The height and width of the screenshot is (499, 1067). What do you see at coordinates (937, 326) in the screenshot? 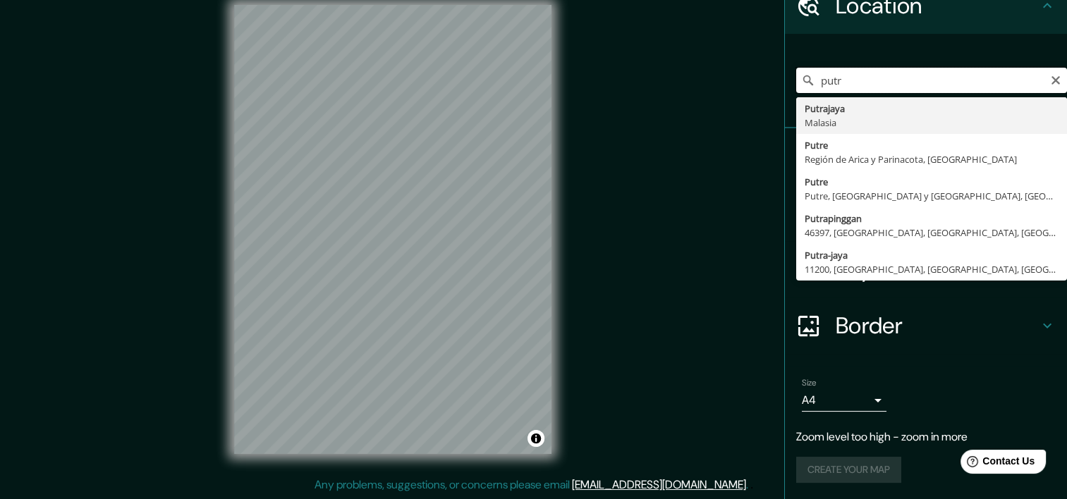
I see `h4: Border` at bounding box center [937, 326].